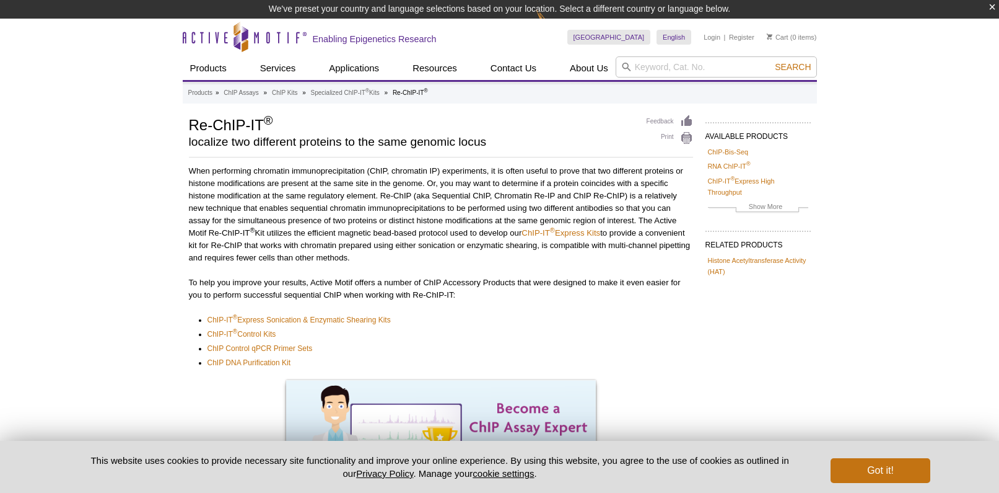 Image resolution: width=999 pixels, height=493 pixels. What do you see at coordinates (278, 68) in the screenshot?
I see `a: Services` at bounding box center [278, 68].